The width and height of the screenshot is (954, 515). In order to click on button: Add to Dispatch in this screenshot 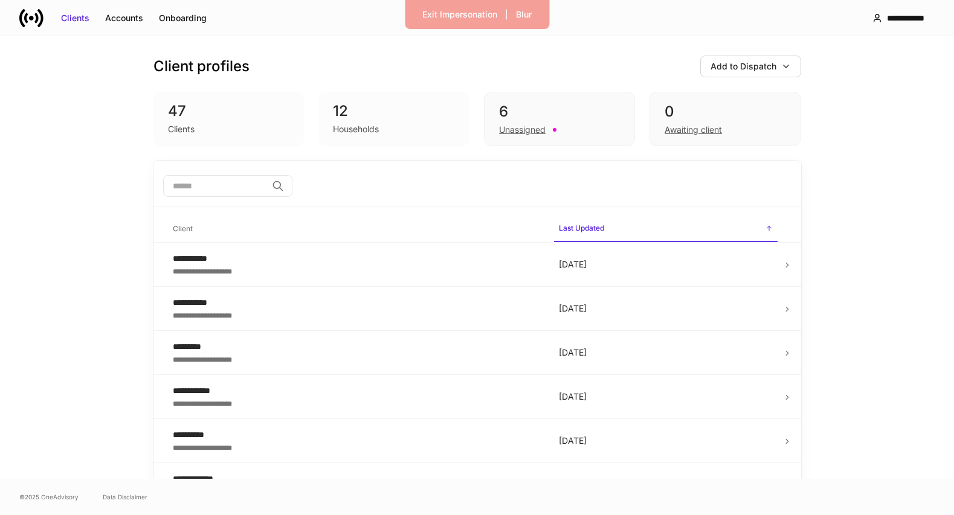, I will do `click(750, 66)`.